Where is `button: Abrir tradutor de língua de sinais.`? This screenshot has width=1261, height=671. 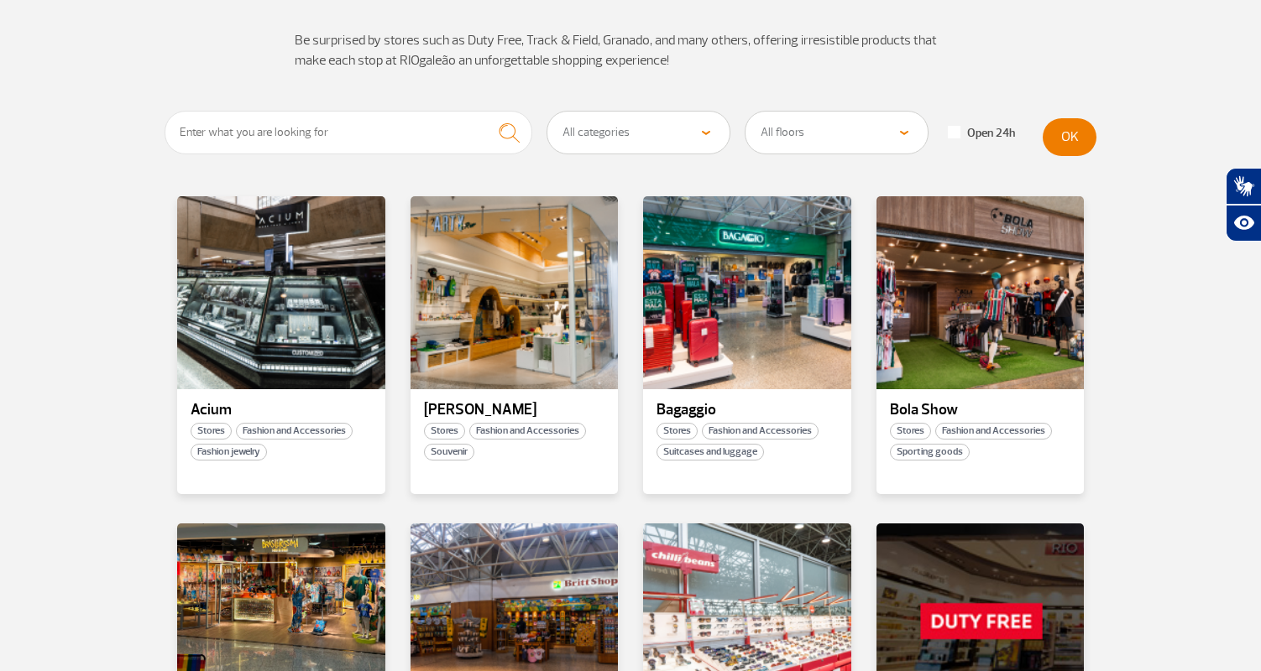 button: Abrir tradutor de língua de sinais. is located at coordinates (1243, 186).